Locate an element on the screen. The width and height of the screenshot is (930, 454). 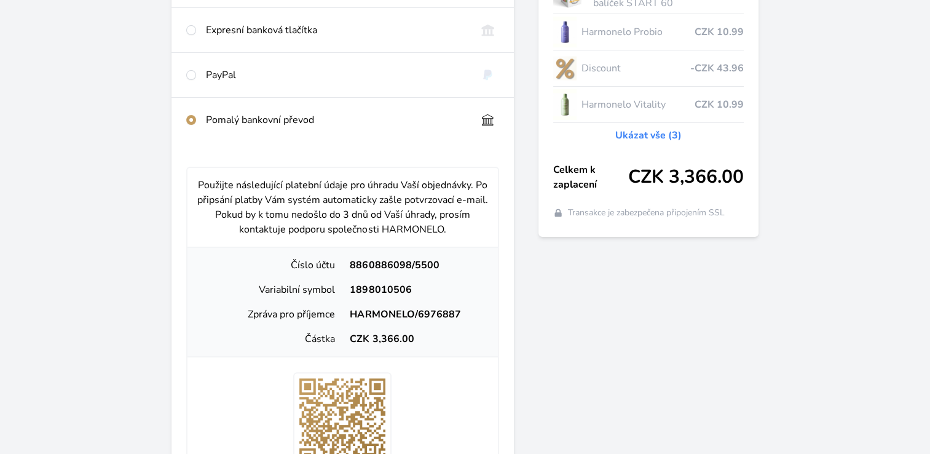
span: Celkem k zaplacení is located at coordinates (591, 177).